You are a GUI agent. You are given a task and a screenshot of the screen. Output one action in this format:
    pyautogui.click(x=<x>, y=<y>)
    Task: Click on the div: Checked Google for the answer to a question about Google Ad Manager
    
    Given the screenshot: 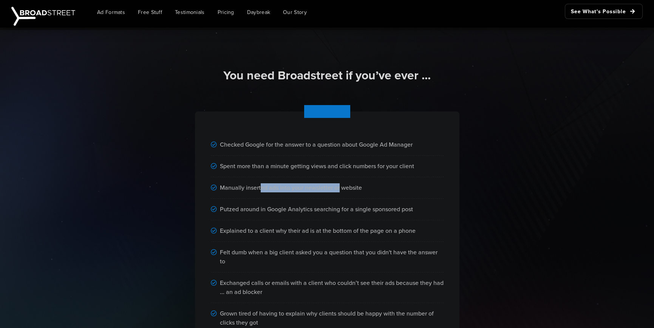 What is the action you would take?
    pyautogui.click(x=327, y=145)
    